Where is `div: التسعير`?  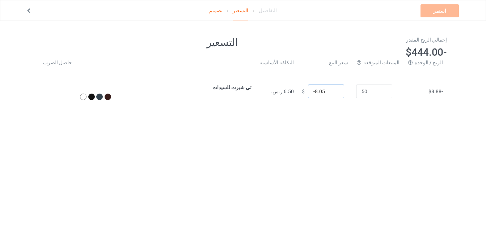 div: التسعير is located at coordinates (240, 11).